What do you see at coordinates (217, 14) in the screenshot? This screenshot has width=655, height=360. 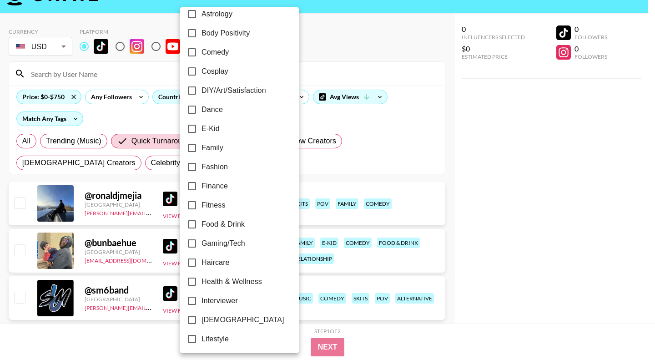 I see `span: Astrology` at bounding box center [217, 14].